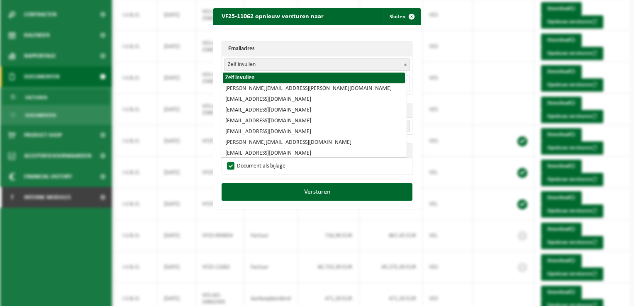 The image size is (634, 306). Describe the element at coordinates (317, 49) in the screenshot. I see `th: Emailadres` at that location.